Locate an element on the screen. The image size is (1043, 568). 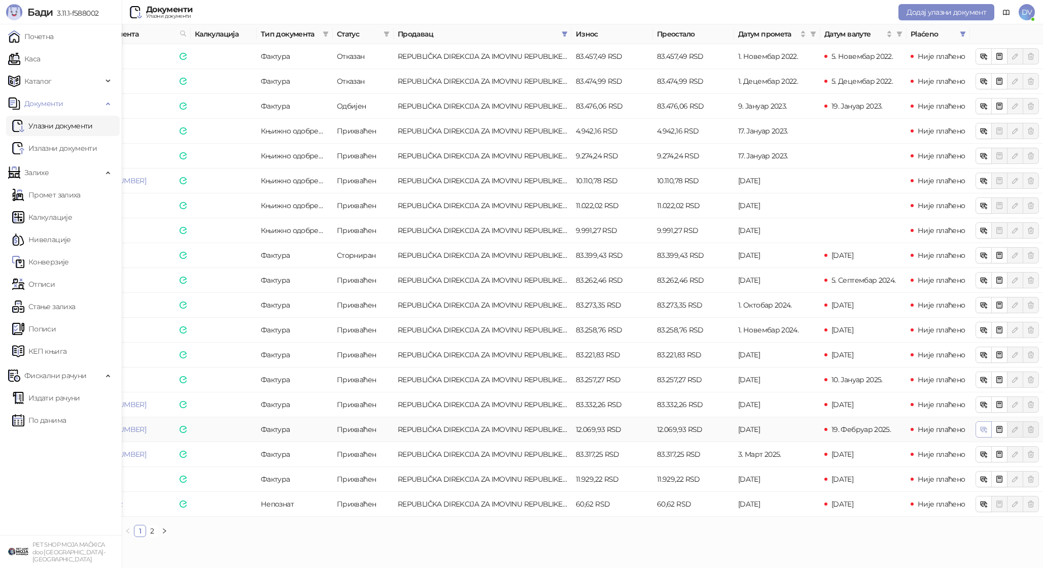
li: Следећа страна is located at coordinates (164, 531).